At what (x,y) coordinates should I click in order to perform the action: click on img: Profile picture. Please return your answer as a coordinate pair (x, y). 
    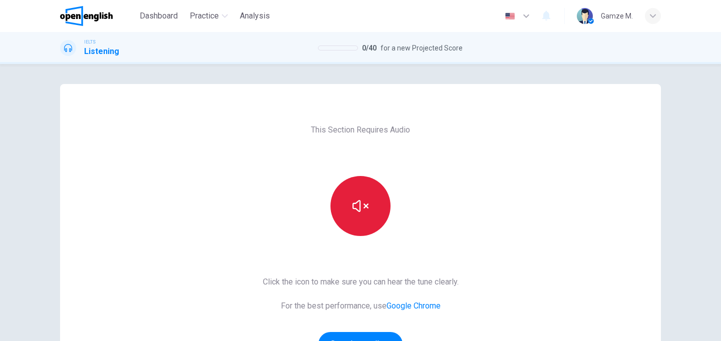
    Looking at the image, I should click on (585, 16).